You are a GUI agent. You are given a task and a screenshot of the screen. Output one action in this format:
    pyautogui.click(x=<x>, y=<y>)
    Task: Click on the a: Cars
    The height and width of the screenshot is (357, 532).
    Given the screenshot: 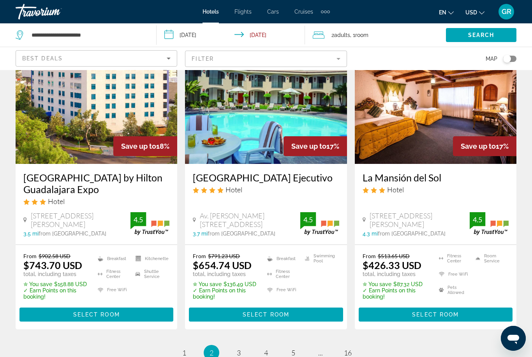 What is the action you would take?
    pyautogui.click(x=273, y=12)
    